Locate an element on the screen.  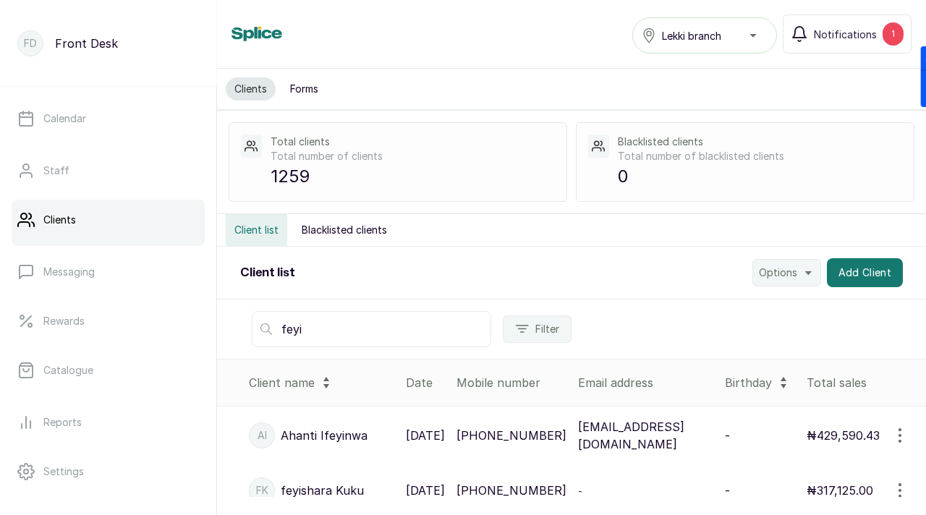
a: Catalogue is located at coordinates (108, 370).